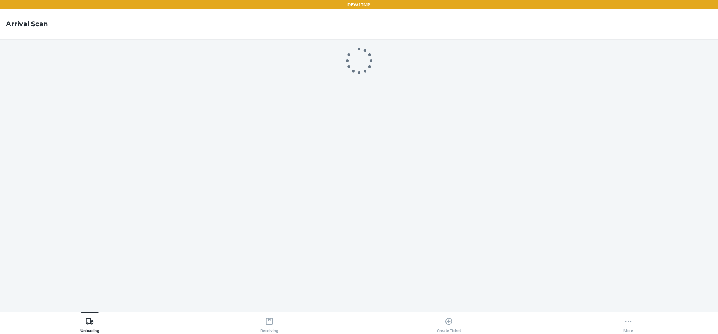 Image resolution: width=718 pixels, height=334 pixels. What do you see at coordinates (269, 322) in the screenshot?
I see `button: Receiving` at bounding box center [269, 322].